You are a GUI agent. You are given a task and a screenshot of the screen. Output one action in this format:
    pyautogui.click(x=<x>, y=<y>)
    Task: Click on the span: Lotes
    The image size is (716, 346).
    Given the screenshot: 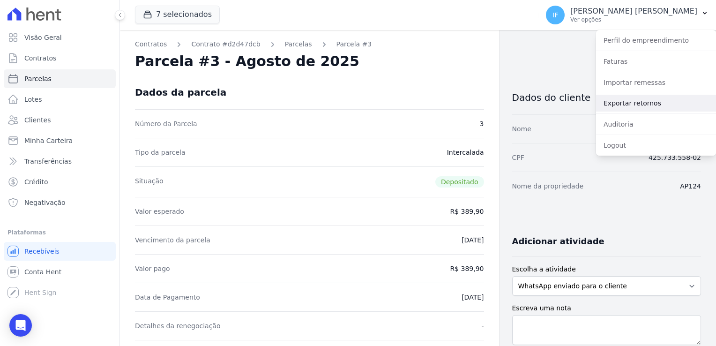 What is the action you would take?
    pyautogui.click(x=33, y=99)
    